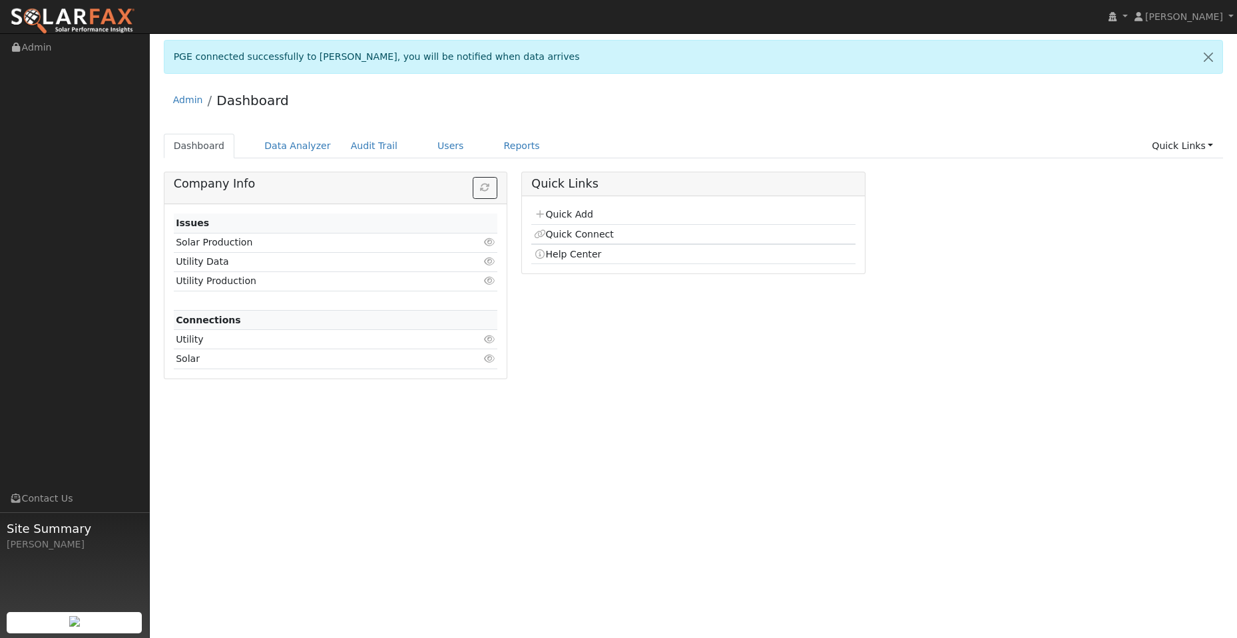  What do you see at coordinates (693, 184) in the screenshot?
I see `h5: Quick Links` at bounding box center [693, 184].